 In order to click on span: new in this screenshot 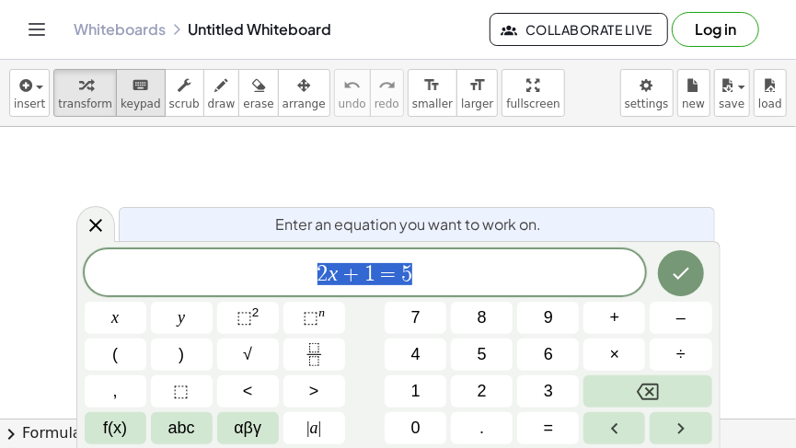, I will do `click(693, 104)`.